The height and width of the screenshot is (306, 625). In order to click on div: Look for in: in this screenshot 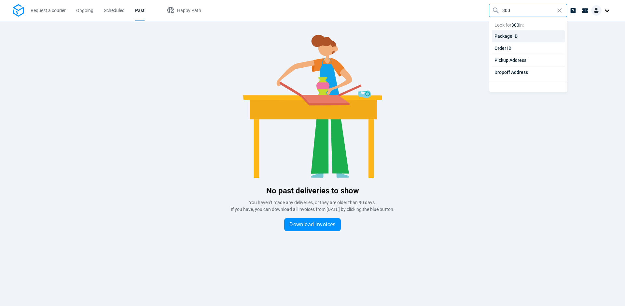, I will do `click(528, 22)`.